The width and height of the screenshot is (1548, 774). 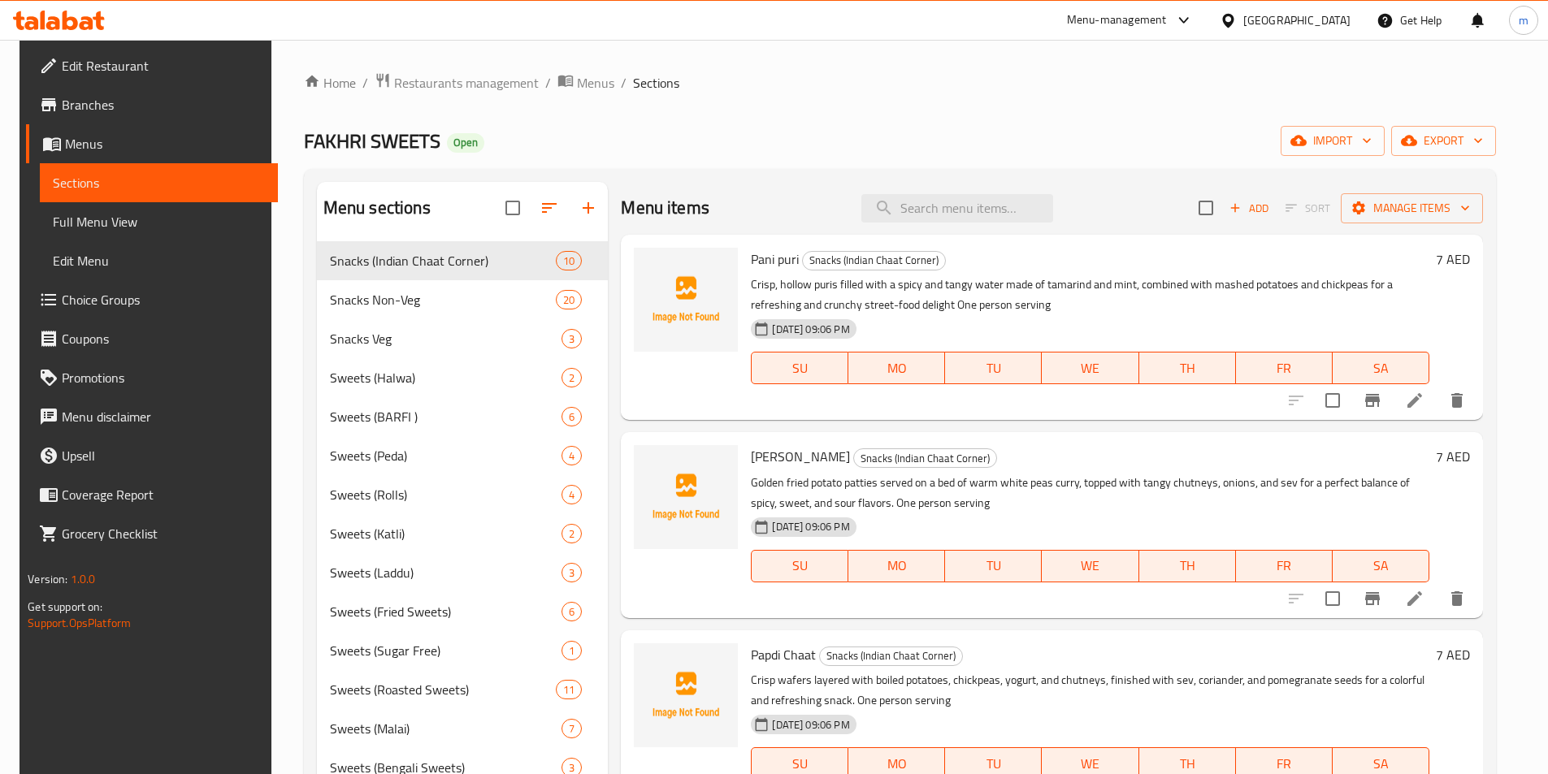 I want to click on span: Snacks (Indian Chaat Corner), so click(x=924, y=458).